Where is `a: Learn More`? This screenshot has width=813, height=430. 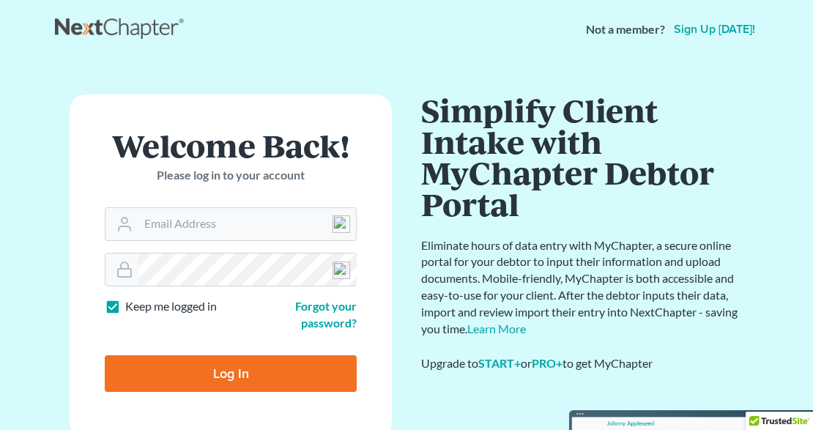 a: Learn More is located at coordinates (497, 328).